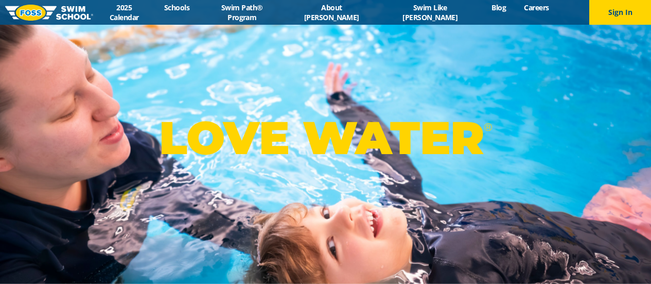 The image size is (651, 284). Describe the element at coordinates (325, 138) in the screenshot. I see `p: LOVE WATER` at that location.